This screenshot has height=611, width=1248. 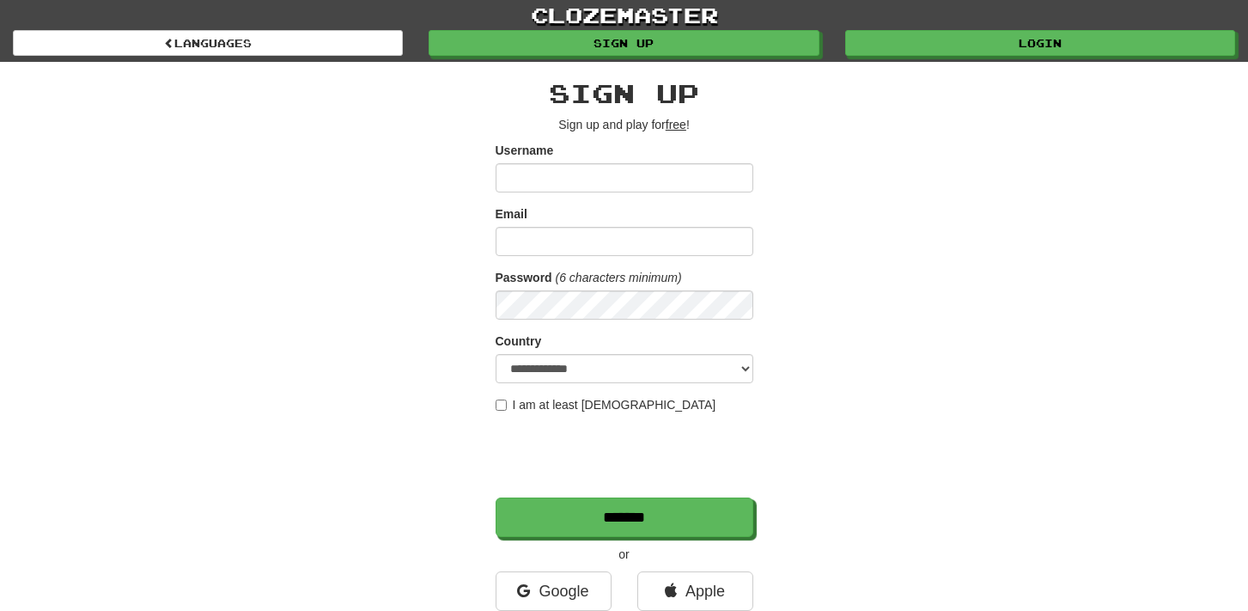 What do you see at coordinates (519, 341) in the screenshot?
I see `label: Country` at bounding box center [519, 341].